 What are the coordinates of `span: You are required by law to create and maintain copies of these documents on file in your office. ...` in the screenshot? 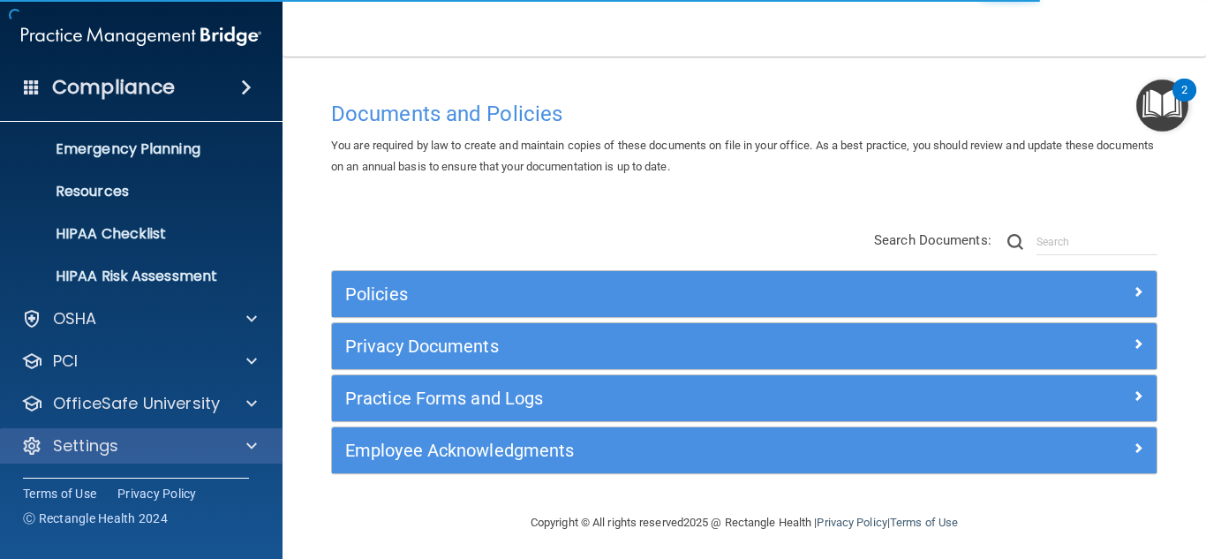 It's located at (743, 155).